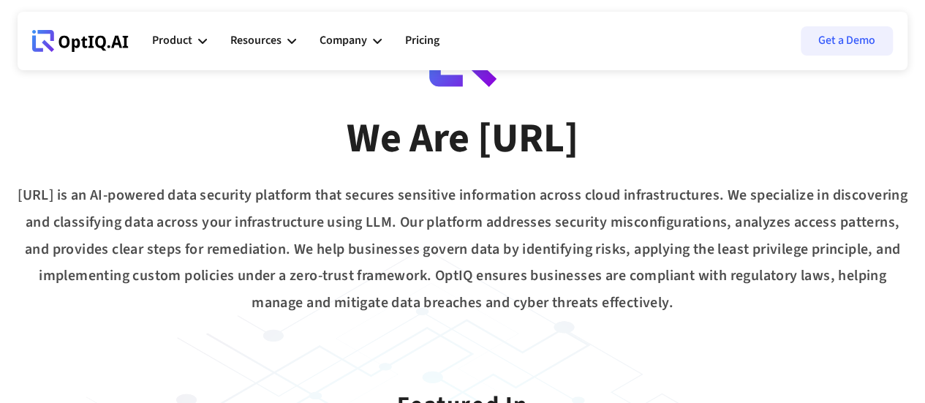  Describe the element at coordinates (32, 51) in the screenshot. I see `div: Webflow Homepage` at that location.